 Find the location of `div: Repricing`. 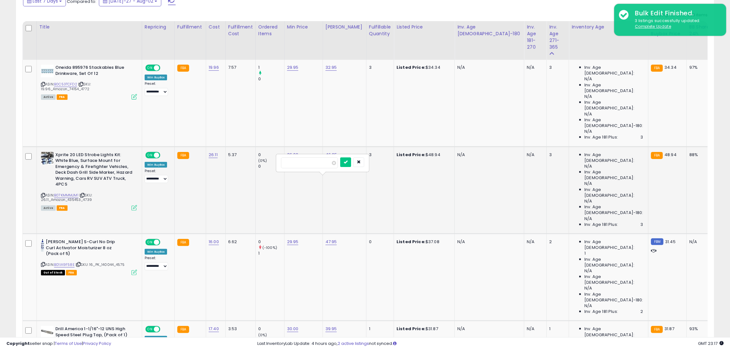

div: Repricing is located at coordinates (158, 27).